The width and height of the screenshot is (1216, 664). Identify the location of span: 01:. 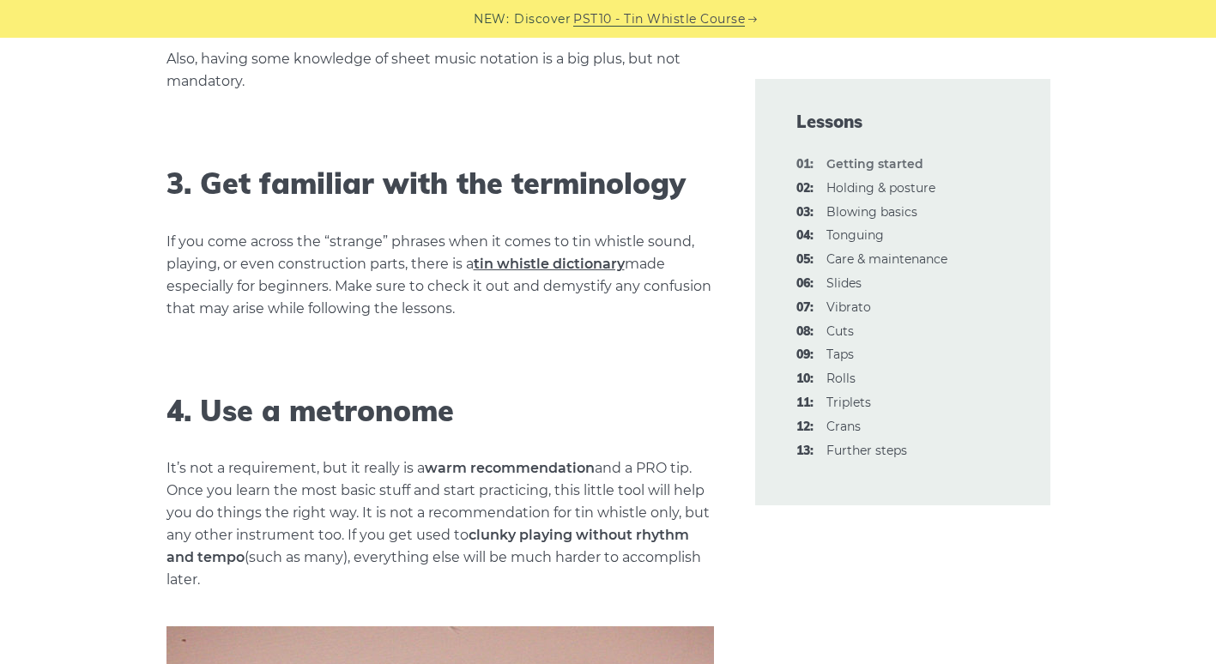
(805, 165).